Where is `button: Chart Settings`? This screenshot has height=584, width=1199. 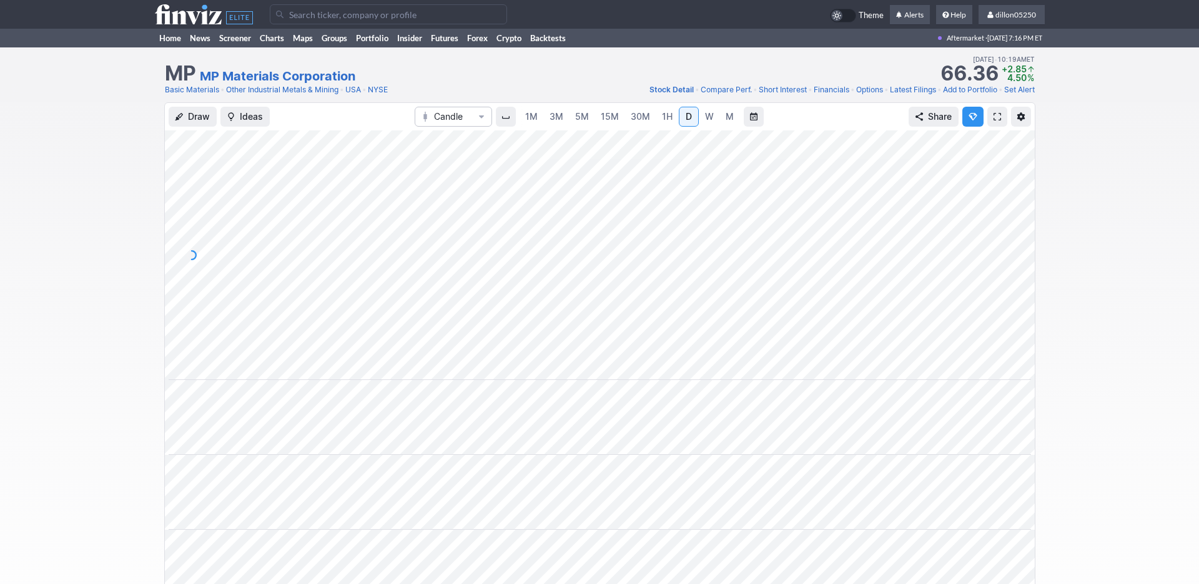 button: Chart Settings is located at coordinates (1021, 117).